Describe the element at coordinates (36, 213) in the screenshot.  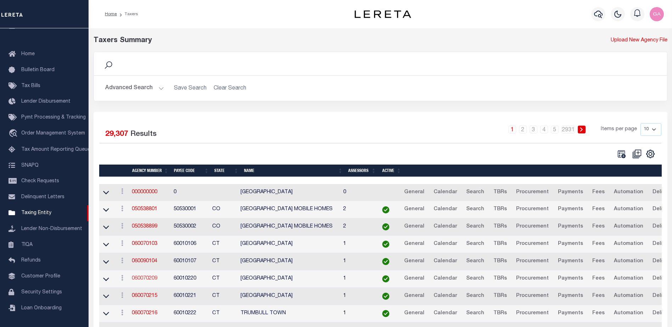
I see `span: Taxing Entity` at that location.